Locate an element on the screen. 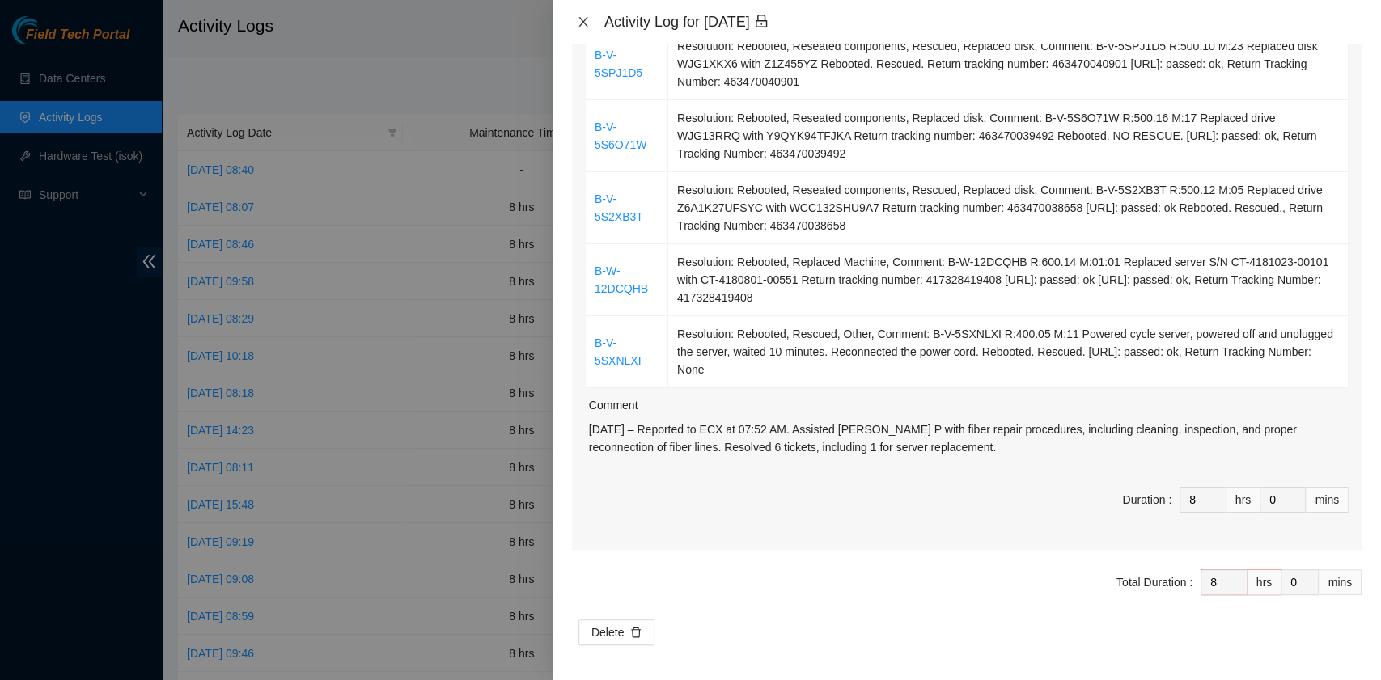  button: Deletedelete is located at coordinates (616, 633).